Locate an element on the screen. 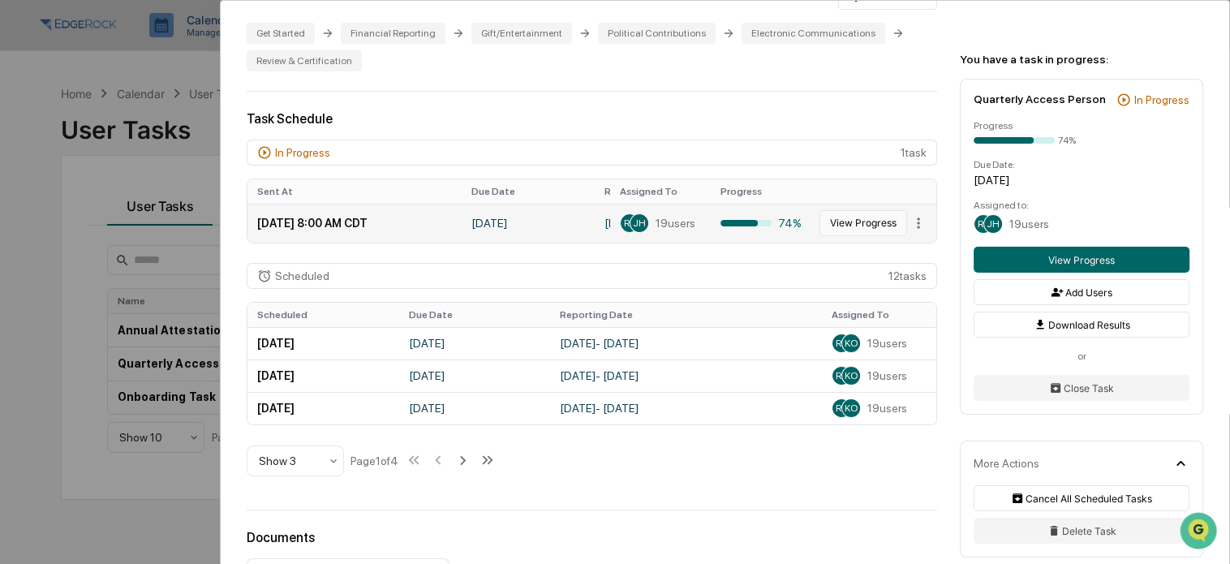 Image resolution: width=1230 pixels, height=564 pixels. div: Financial Reporting is located at coordinates (393, 33).